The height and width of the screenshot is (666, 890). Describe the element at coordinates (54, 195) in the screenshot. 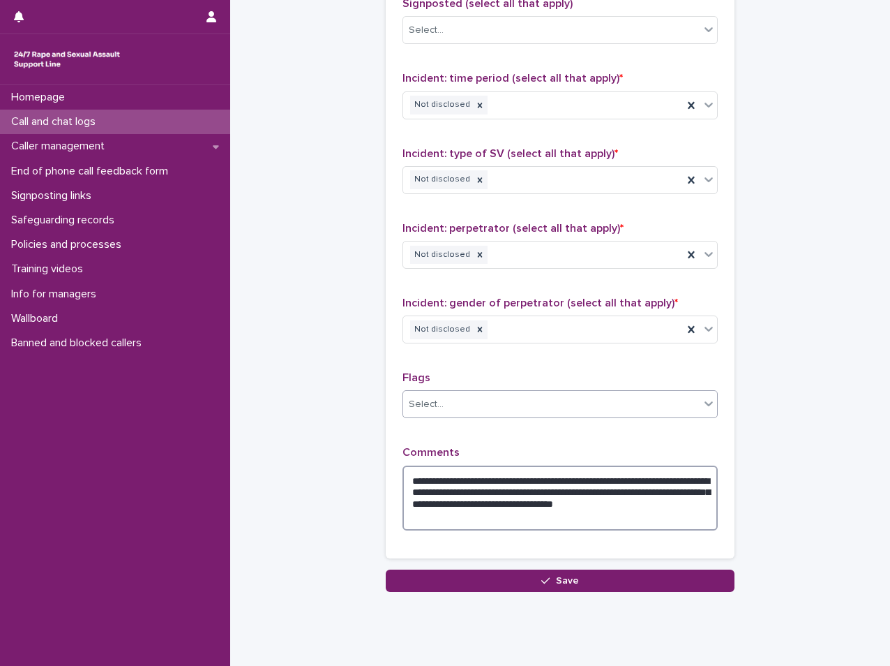

I see `p: Signposting links` at that location.